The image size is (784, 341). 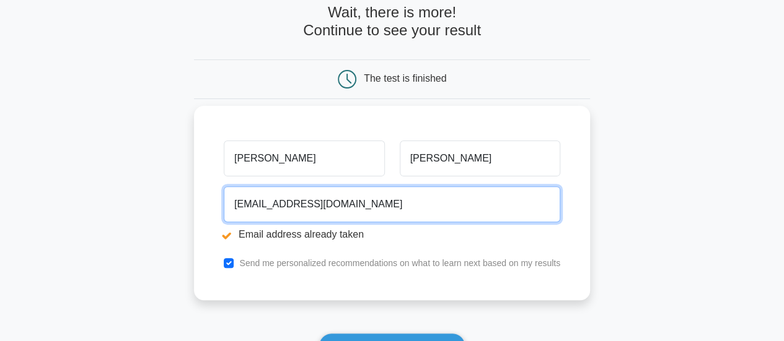 I want to click on label: Send me personalized recommendations on what to learn next based on my results, so click(x=400, y=263).